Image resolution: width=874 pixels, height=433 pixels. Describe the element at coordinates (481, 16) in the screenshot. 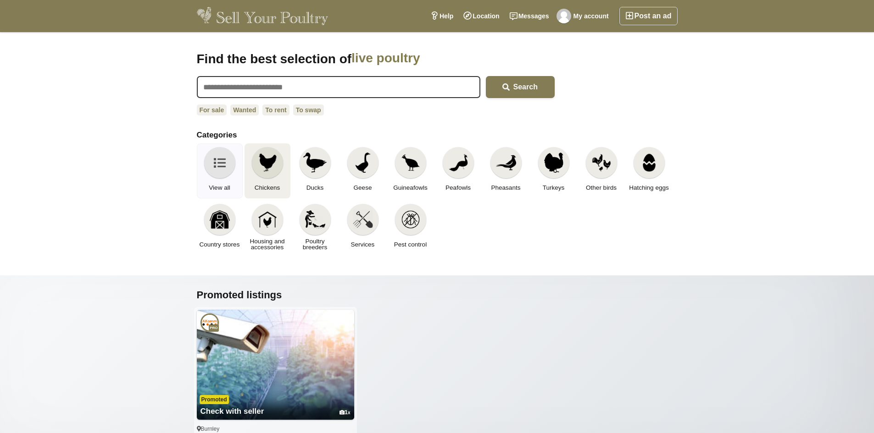

I see `a: Location` at that location.